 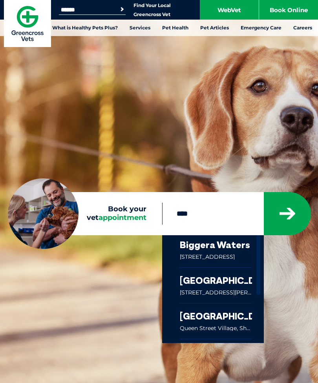 I want to click on span: appointment, so click(x=122, y=218).